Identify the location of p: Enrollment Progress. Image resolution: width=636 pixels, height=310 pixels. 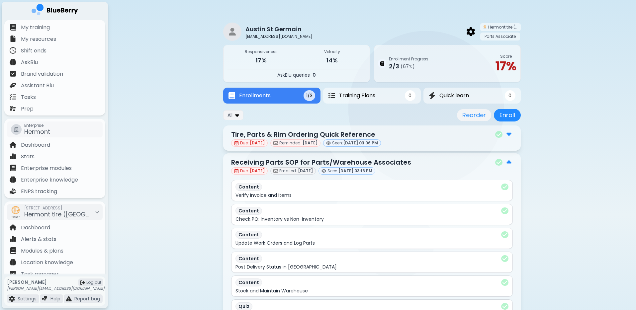
(408, 59).